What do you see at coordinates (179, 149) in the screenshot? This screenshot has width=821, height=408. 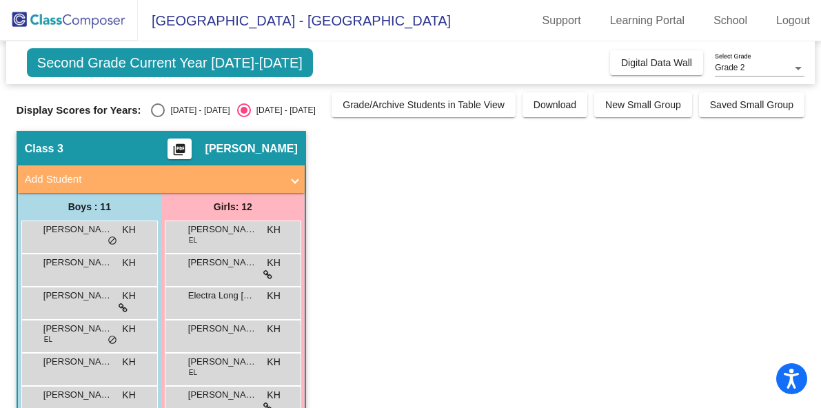 I see `button: Print Students Details` at bounding box center [179, 149].